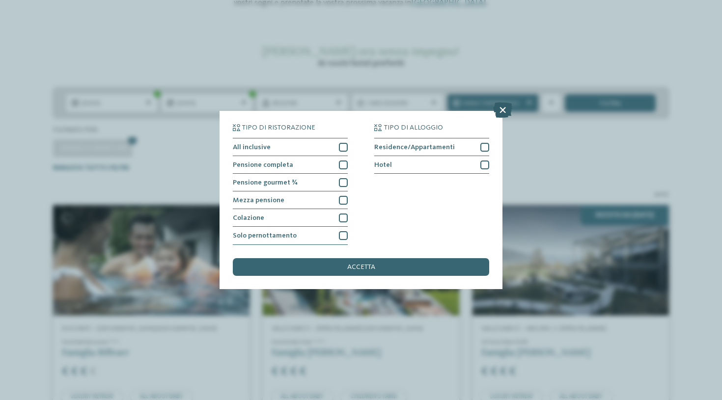  What do you see at coordinates (248, 218) in the screenshot?
I see `span: Colazione` at bounding box center [248, 218].